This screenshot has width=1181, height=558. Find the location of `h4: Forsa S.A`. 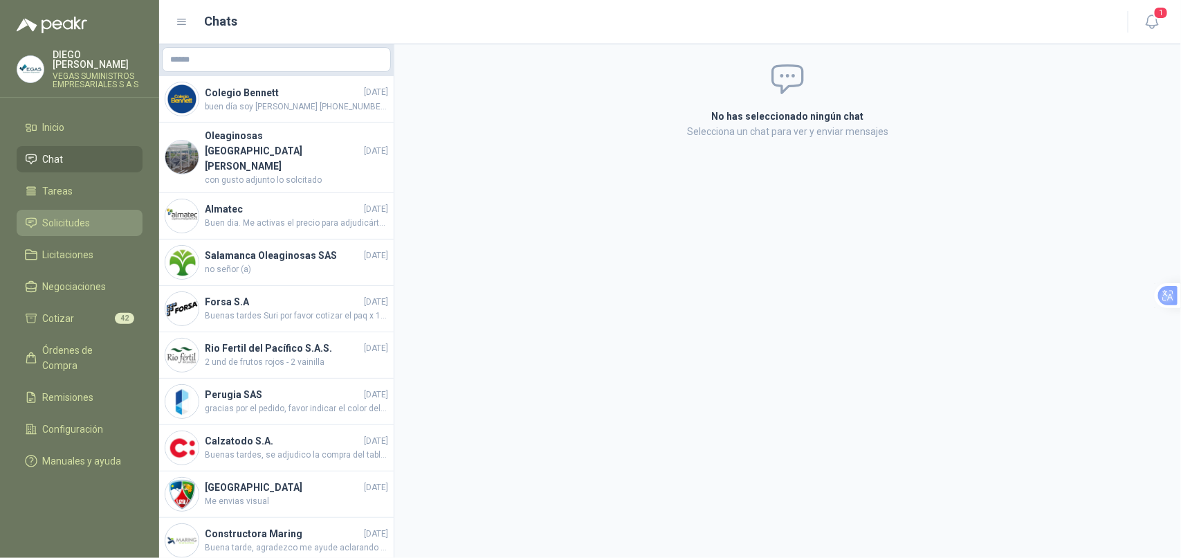

h4: Forsa S.A is located at coordinates (283, 302).